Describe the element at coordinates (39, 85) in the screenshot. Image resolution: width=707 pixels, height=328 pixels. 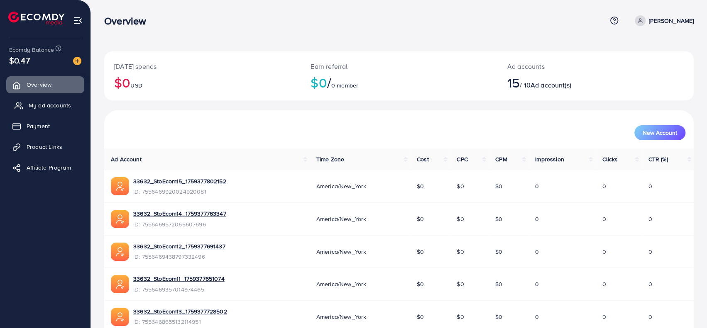
I see `span: Overview` at that location.